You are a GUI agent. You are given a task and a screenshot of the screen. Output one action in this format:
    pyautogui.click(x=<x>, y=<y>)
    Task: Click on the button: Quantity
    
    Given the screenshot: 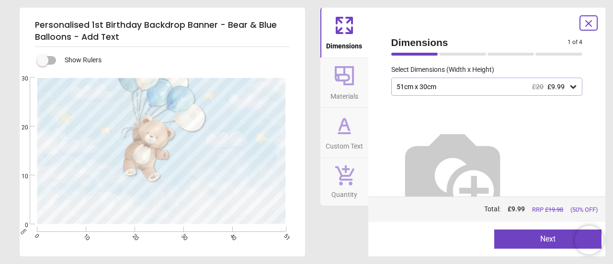 What is the action you would take?
    pyautogui.click(x=344, y=182)
    